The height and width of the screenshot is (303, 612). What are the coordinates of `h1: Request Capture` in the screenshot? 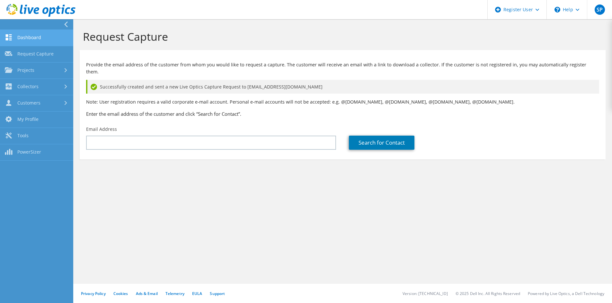 It's located at (341, 37).